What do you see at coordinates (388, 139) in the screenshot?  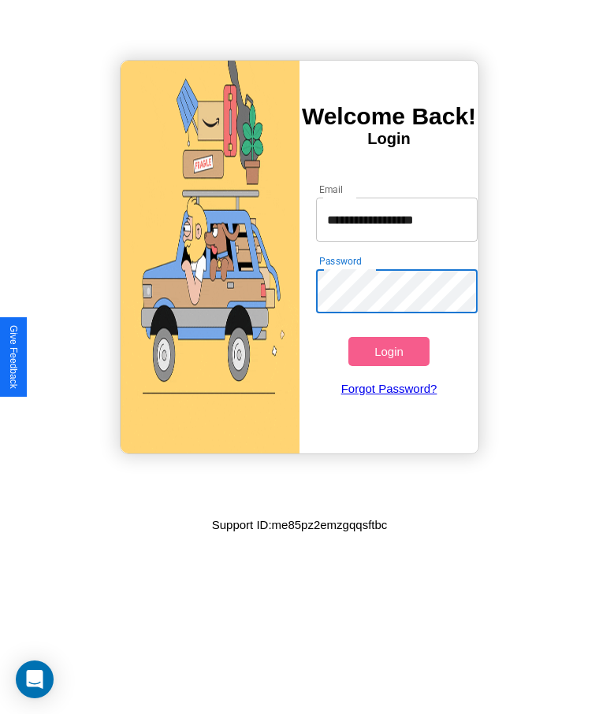 I see `h4: Login` at bounding box center [388, 139].